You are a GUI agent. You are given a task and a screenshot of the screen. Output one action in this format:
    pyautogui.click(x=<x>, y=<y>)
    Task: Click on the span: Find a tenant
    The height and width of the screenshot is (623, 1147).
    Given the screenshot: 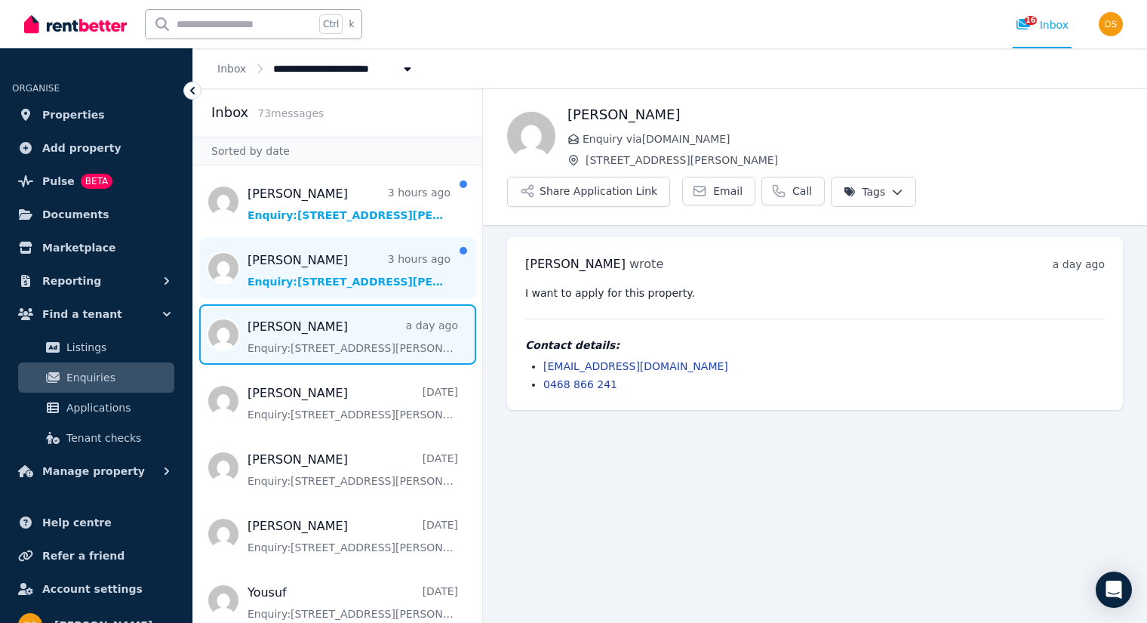 What is the action you would take?
    pyautogui.click(x=82, y=314)
    